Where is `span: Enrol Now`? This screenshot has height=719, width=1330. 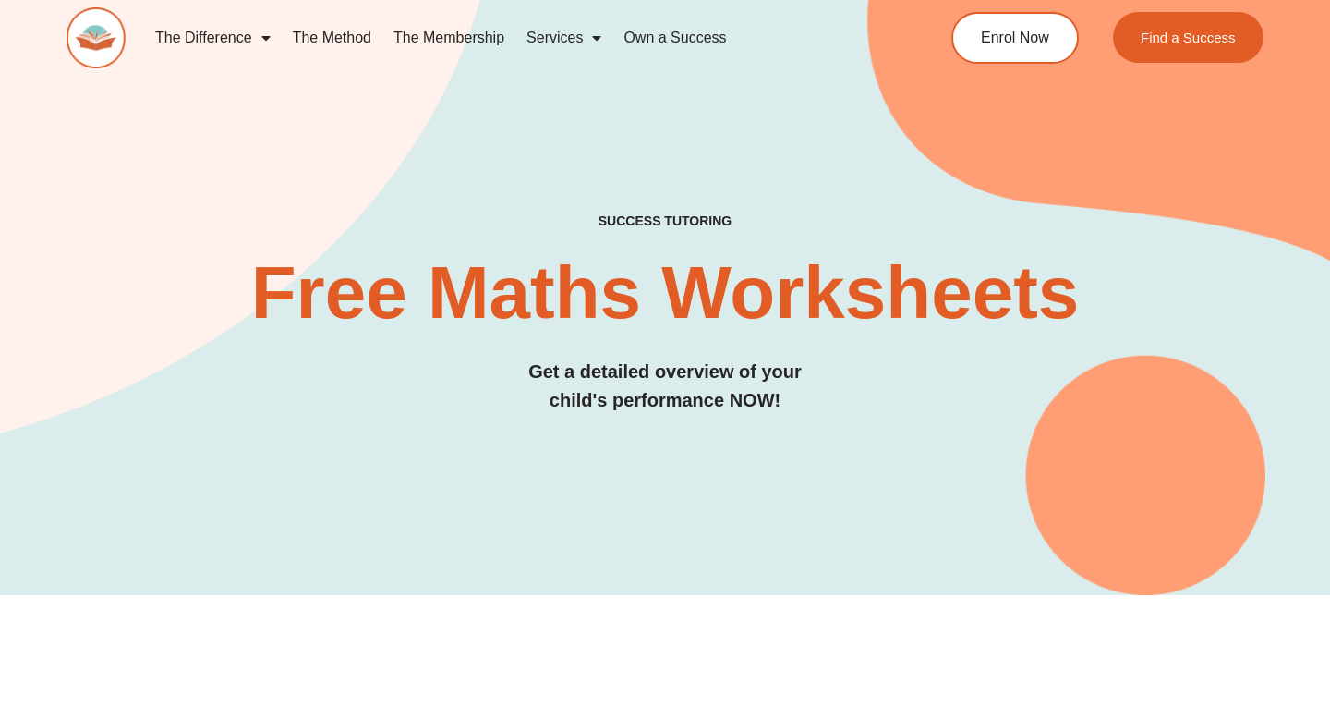 span: Enrol Now is located at coordinates (1015, 38).